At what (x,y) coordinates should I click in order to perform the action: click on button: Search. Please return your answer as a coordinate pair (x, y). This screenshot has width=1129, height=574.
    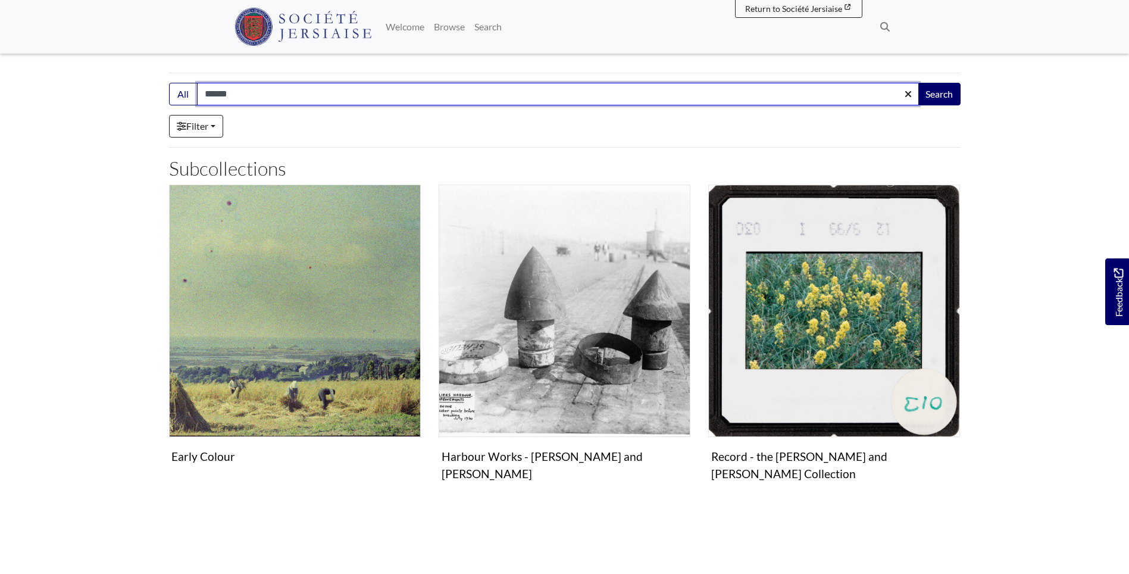
    Looking at the image, I should click on (939, 94).